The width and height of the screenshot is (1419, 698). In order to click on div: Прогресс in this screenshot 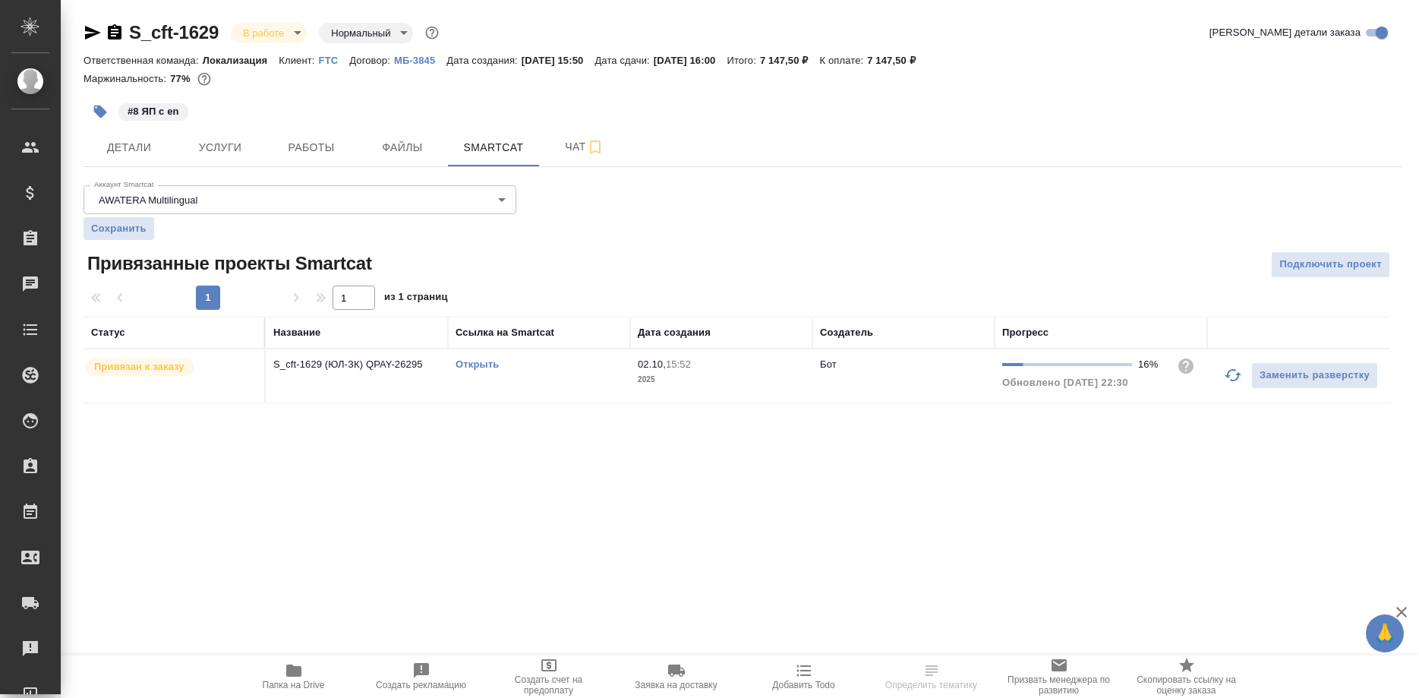, I will do `click(1025, 333)`.